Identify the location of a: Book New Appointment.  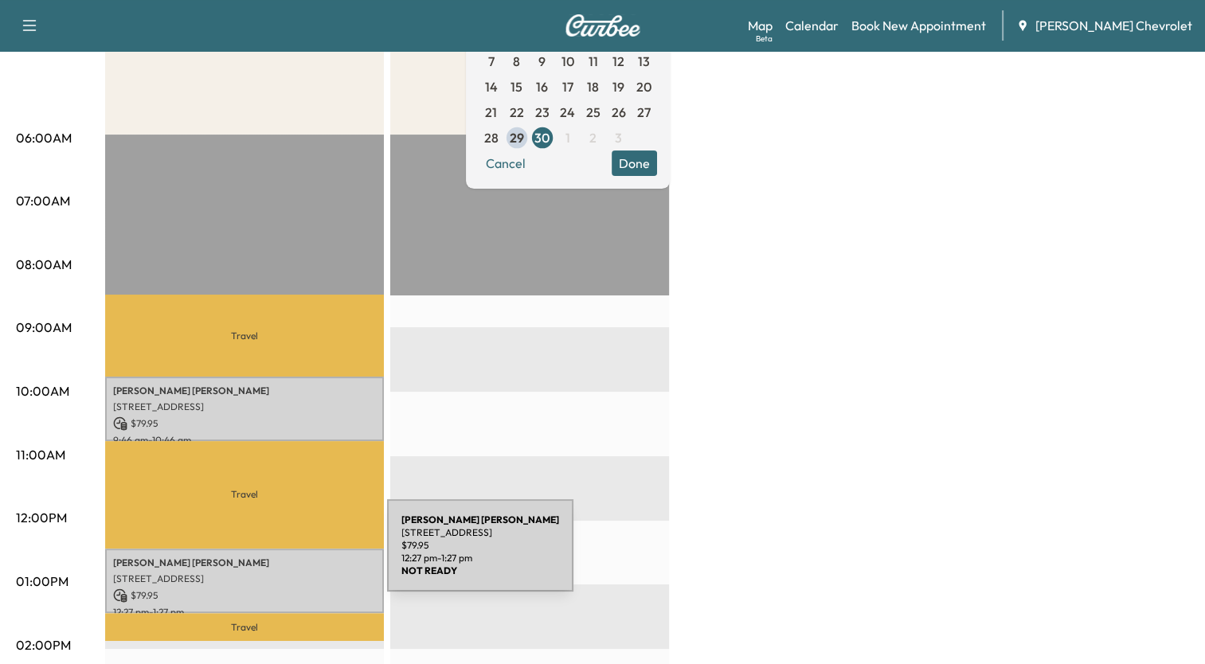
(918, 25).